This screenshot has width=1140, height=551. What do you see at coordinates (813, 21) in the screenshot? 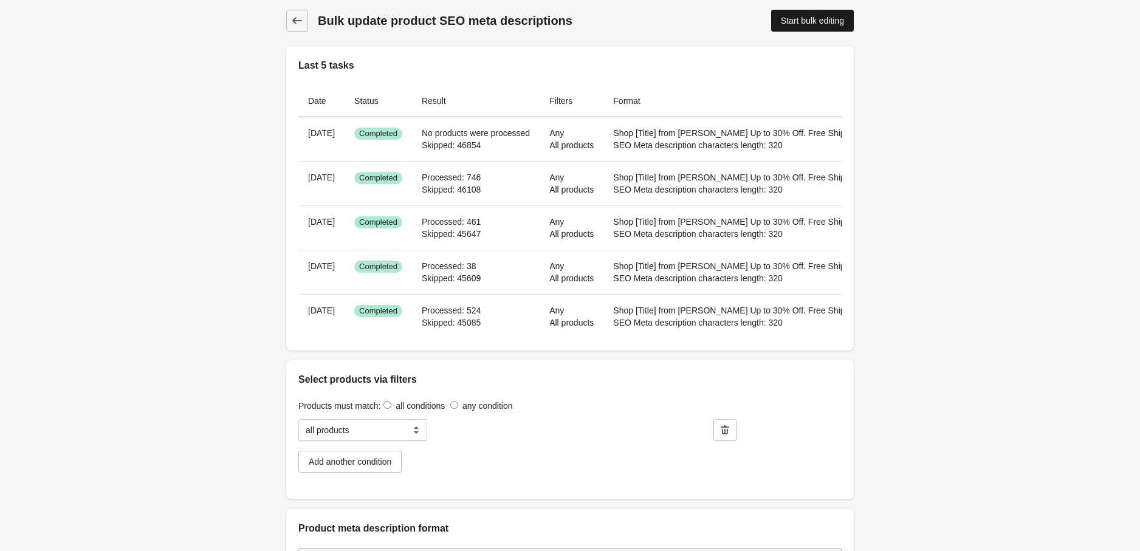
I see `div: Start bulk editing` at bounding box center [813, 21].